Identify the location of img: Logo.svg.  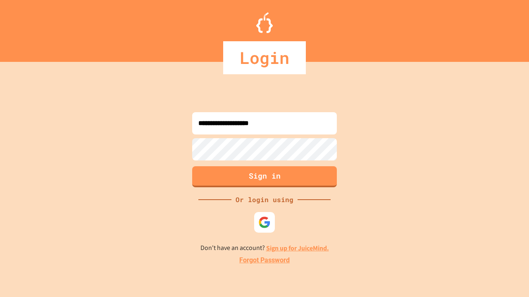
(264, 23).